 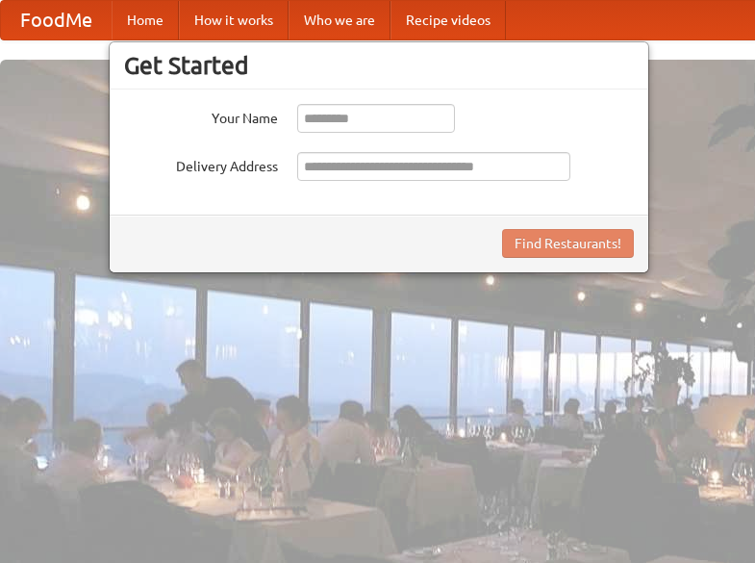 I want to click on button: Find Restaurants!, so click(x=567, y=243).